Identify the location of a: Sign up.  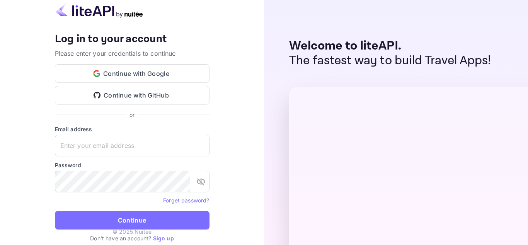
(163, 238).